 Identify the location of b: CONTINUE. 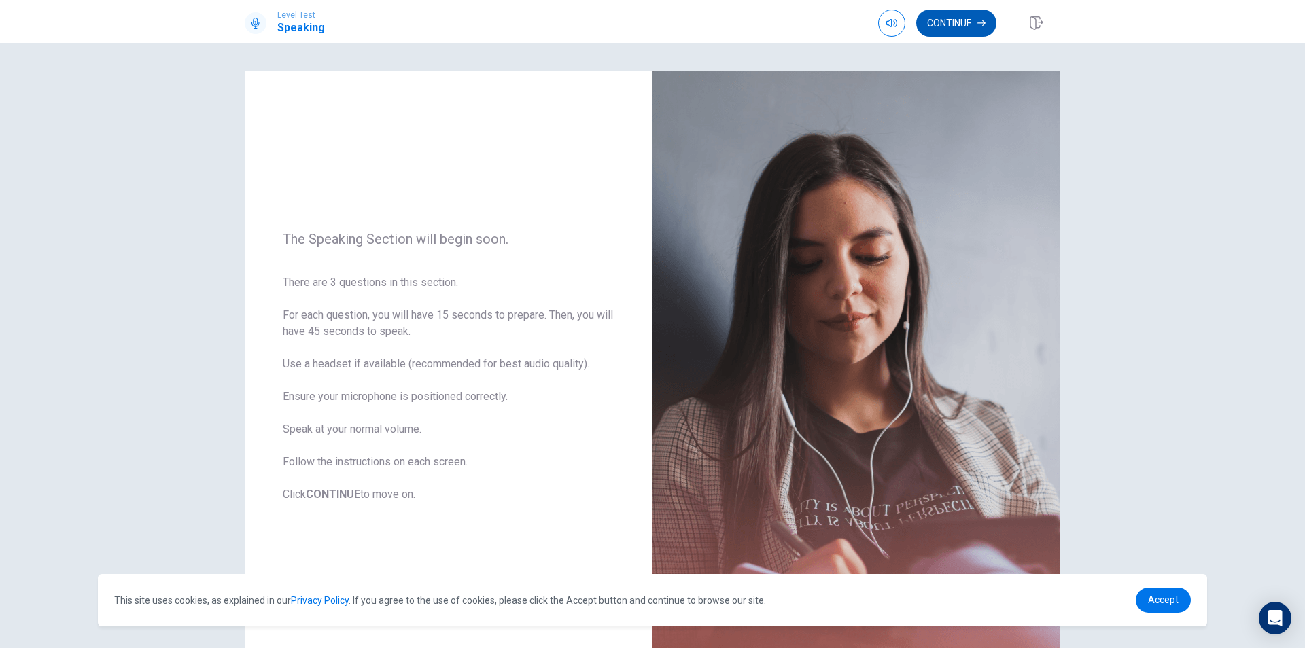
(333, 494).